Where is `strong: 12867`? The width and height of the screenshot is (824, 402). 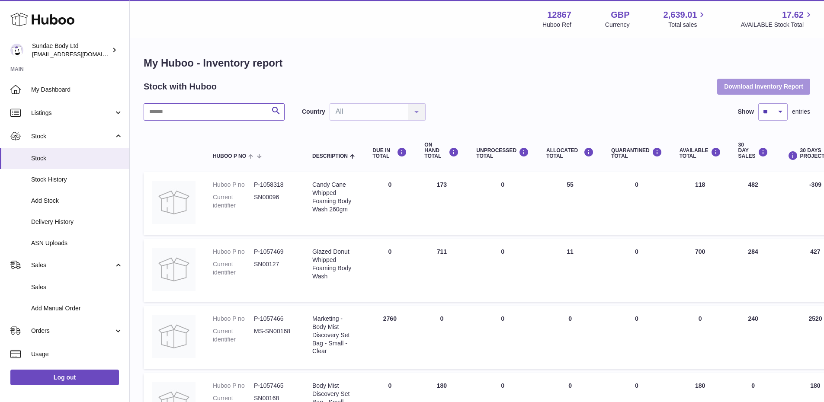 strong: 12867 is located at coordinates (559, 15).